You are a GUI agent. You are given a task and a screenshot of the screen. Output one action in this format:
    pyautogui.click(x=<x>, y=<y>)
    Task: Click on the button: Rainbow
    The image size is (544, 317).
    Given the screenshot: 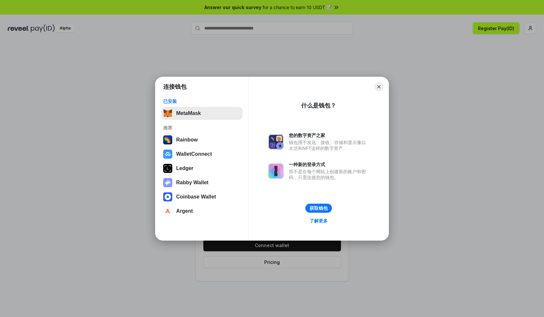 What is the action you would take?
    pyautogui.click(x=202, y=140)
    